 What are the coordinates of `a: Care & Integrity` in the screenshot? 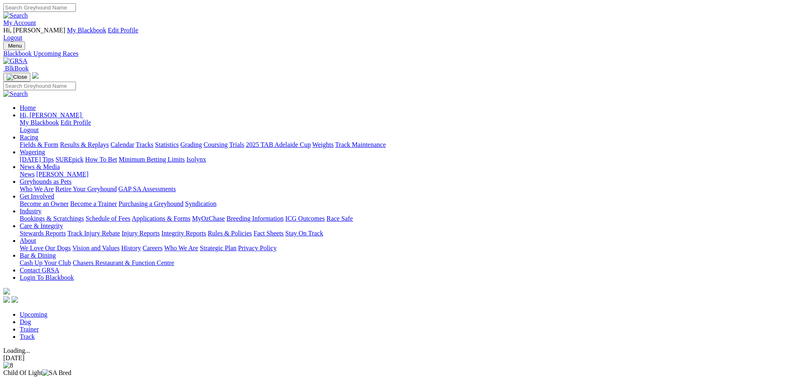 It's located at (41, 226).